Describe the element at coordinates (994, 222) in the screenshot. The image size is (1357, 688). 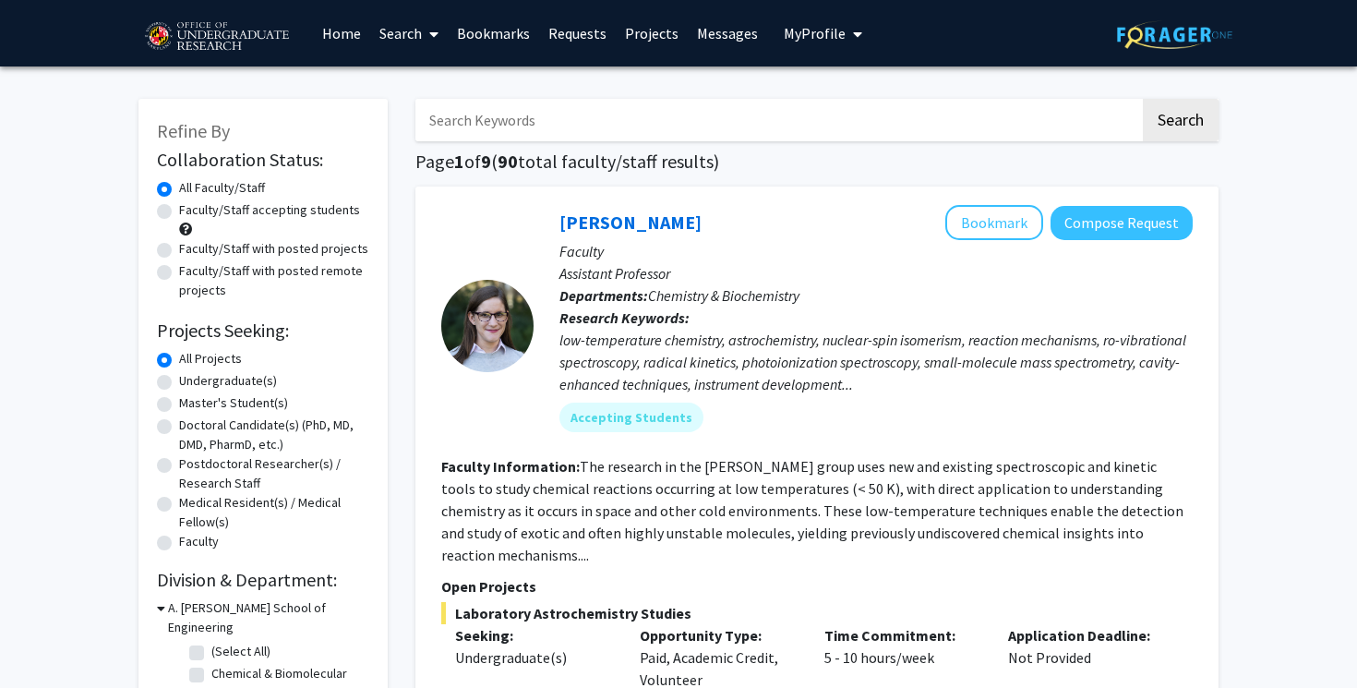
I see `button: Add Leah Dodson to Bookmarks` at that location.